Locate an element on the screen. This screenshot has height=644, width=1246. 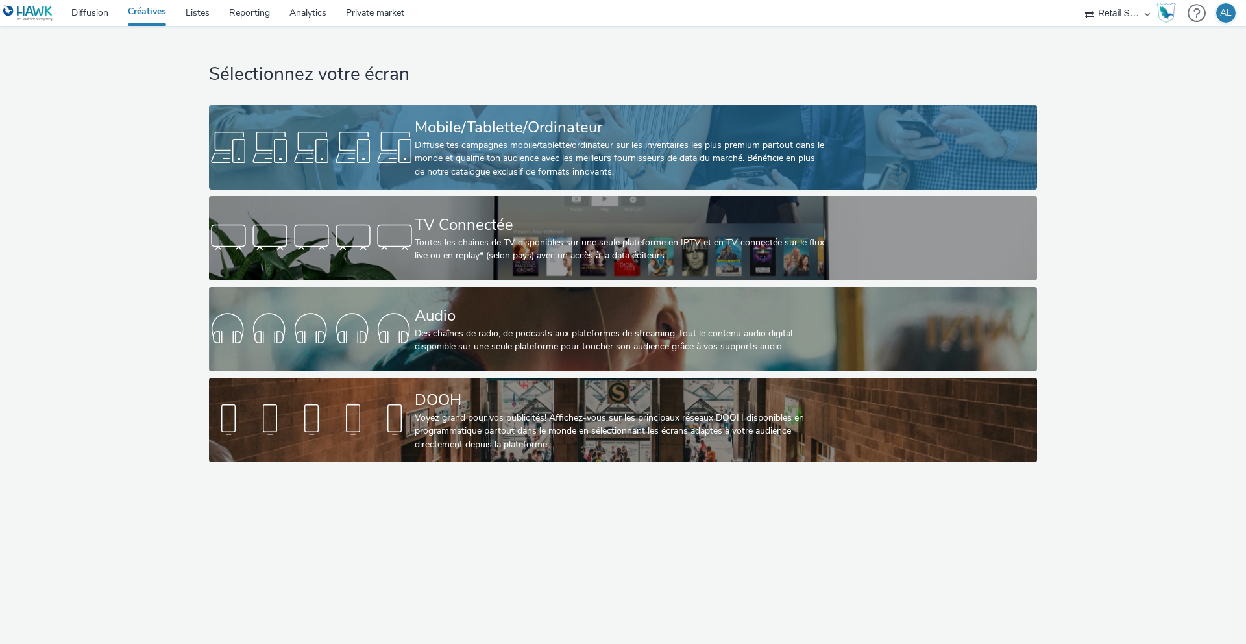
img: undefined Logo is located at coordinates (28, 13).